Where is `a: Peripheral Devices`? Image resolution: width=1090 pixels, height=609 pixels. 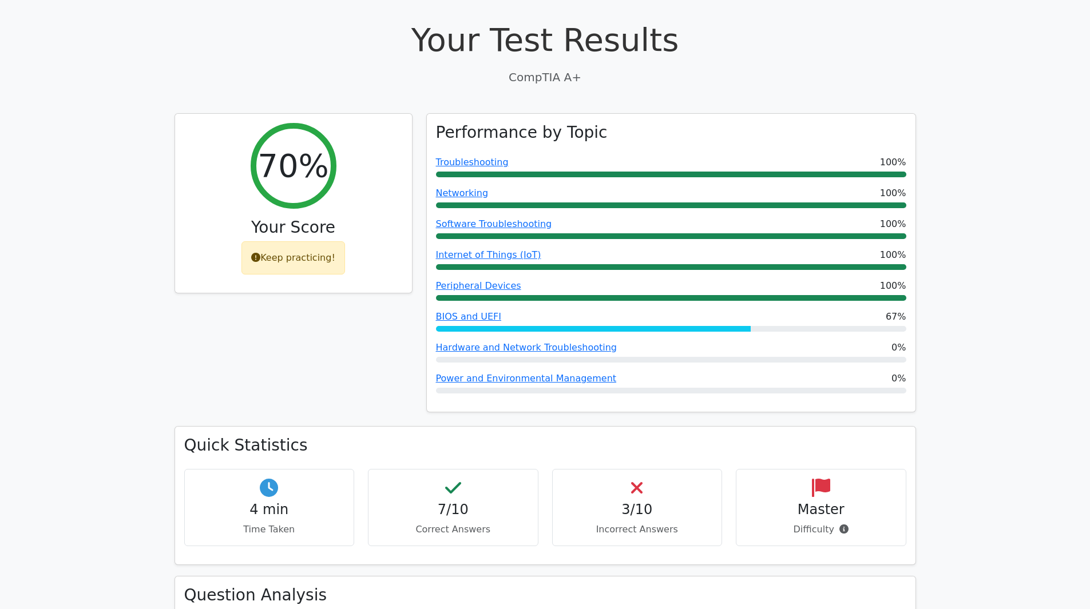
a: Peripheral Devices is located at coordinates (478, 285).